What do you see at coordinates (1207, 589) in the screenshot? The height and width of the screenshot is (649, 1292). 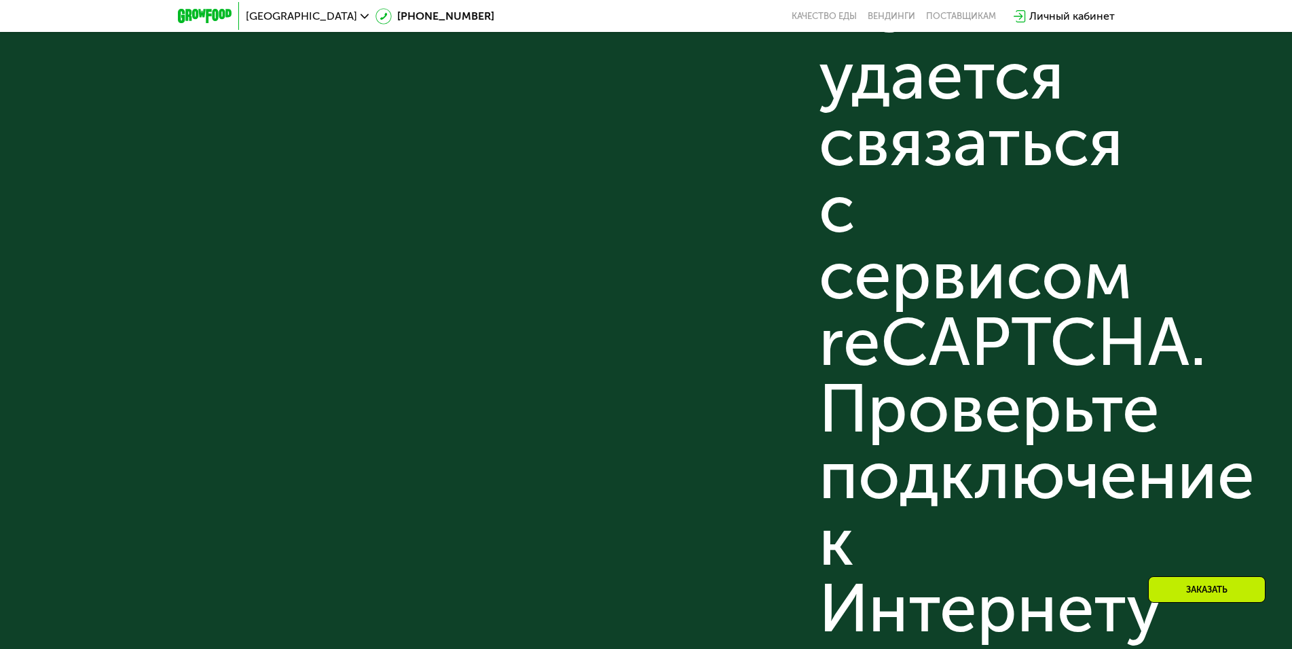 I see `div: Заказать` at bounding box center [1207, 589].